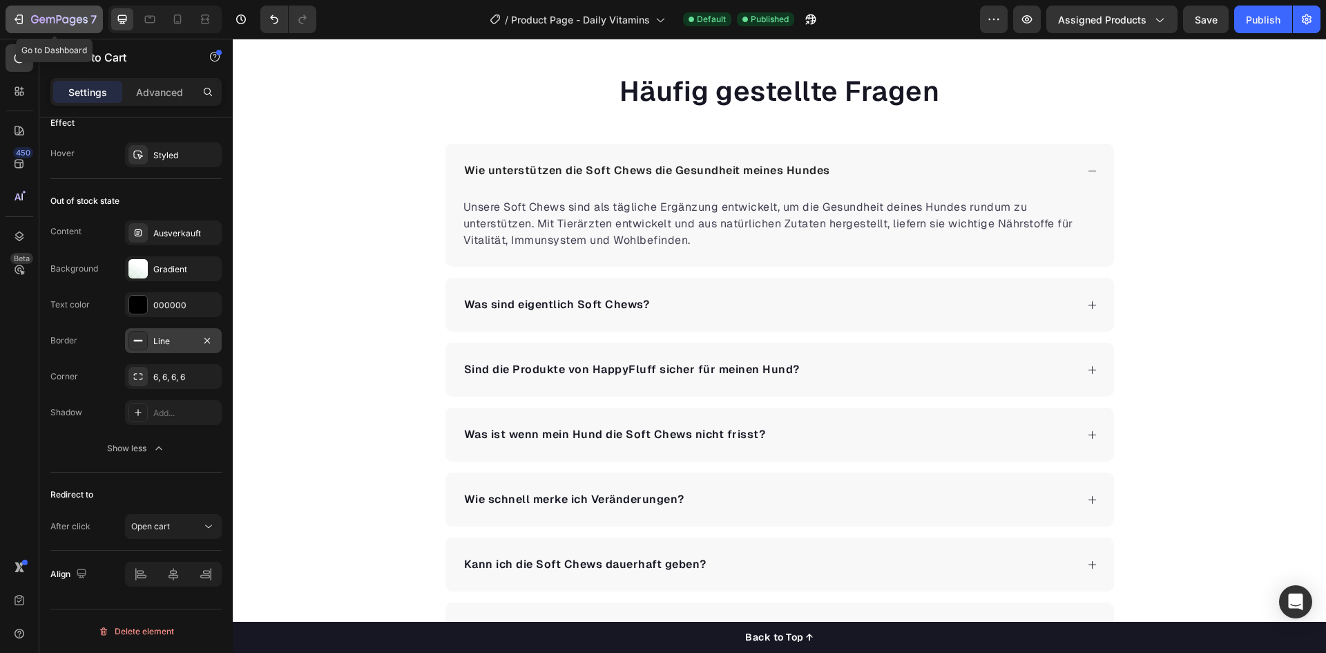  I want to click on span: Open cart, so click(151, 526).